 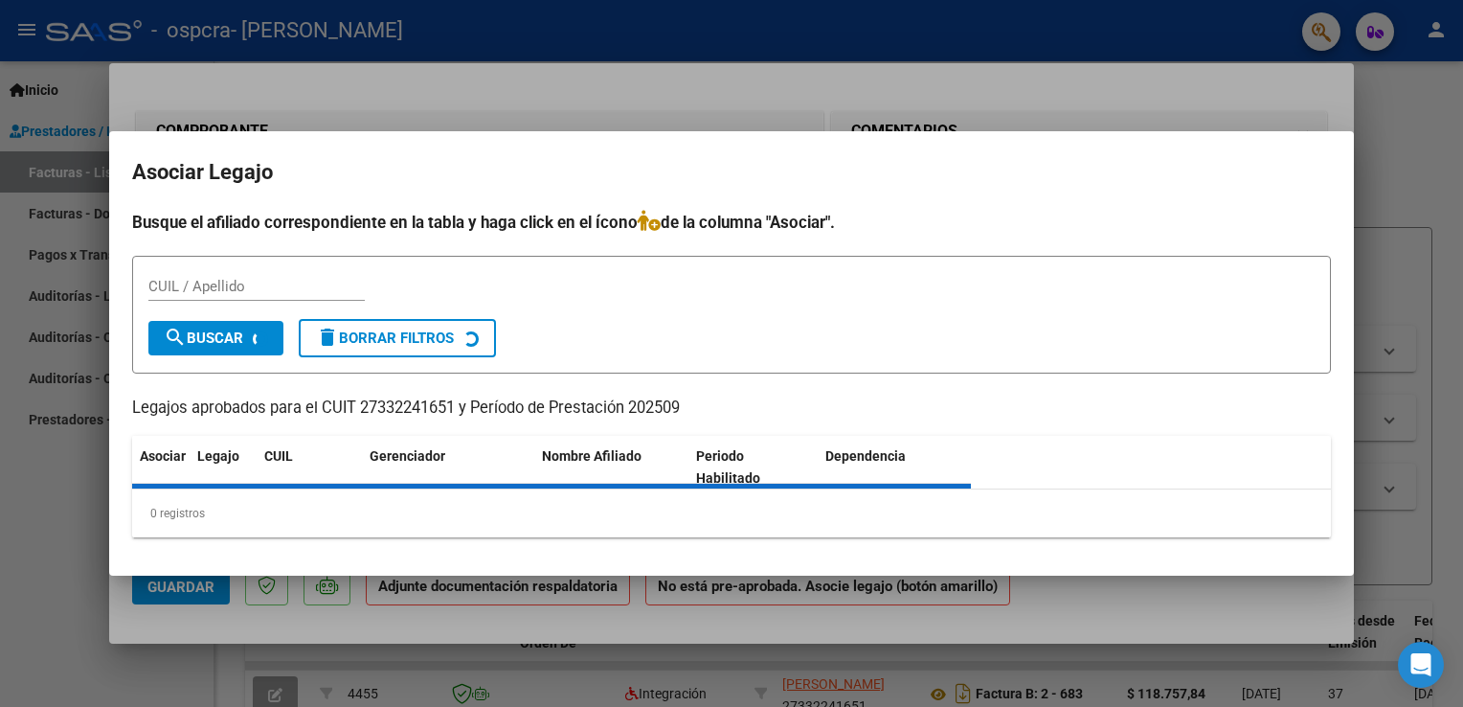 What do you see at coordinates (163, 456) in the screenshot?
I see `span: Asociar` at bounding box center [163, 456].